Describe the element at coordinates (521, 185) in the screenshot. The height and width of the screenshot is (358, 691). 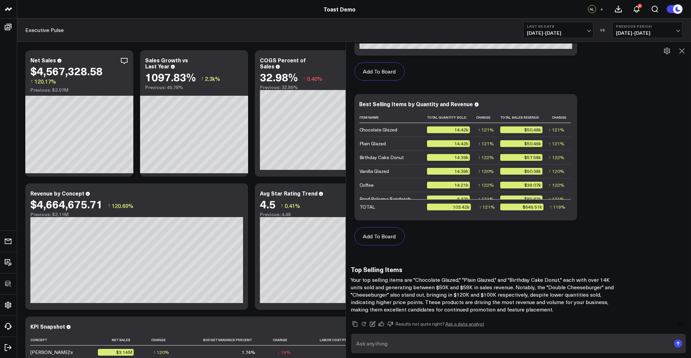
I see `div: $39.07k` at that location.